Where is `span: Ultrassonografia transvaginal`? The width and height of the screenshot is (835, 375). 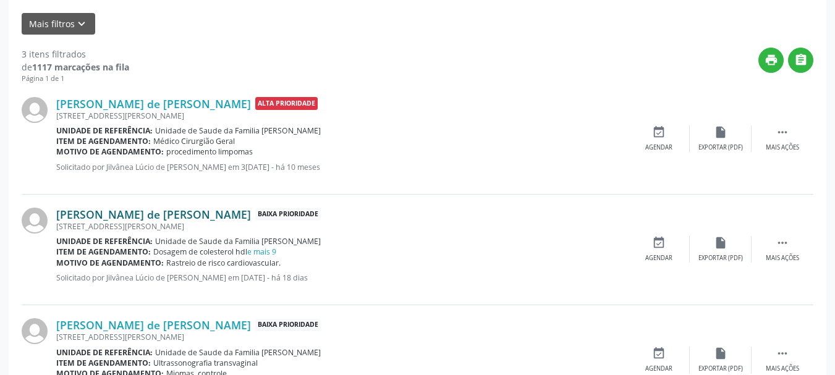
span: Ultrassonografia transvaginal is located at coordinates (205, 363).